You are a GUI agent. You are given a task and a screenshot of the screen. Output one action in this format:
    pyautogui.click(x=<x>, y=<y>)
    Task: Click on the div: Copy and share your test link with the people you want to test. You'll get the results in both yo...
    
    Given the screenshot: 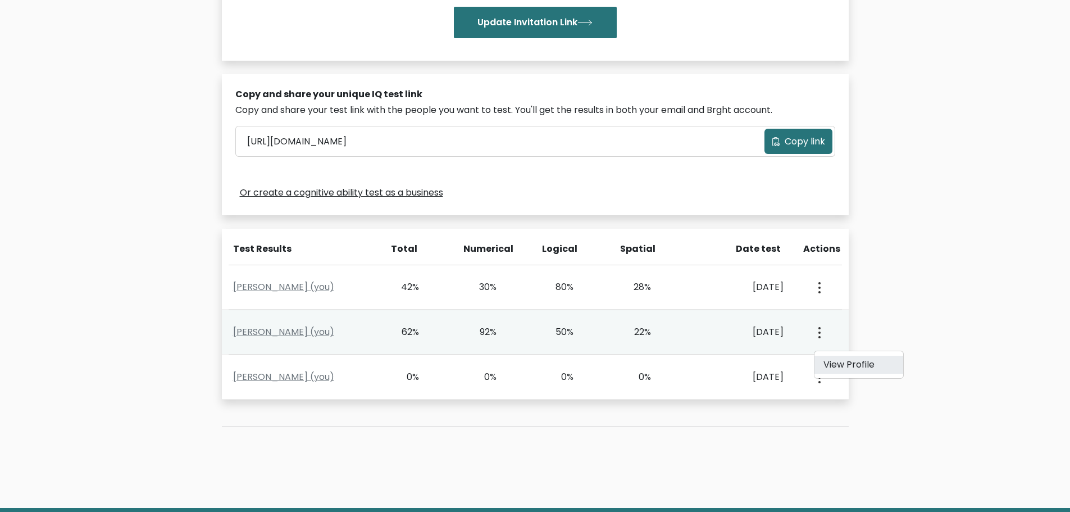 What is the action you would take?
    pyautogui.click(x=535, y=110)
    